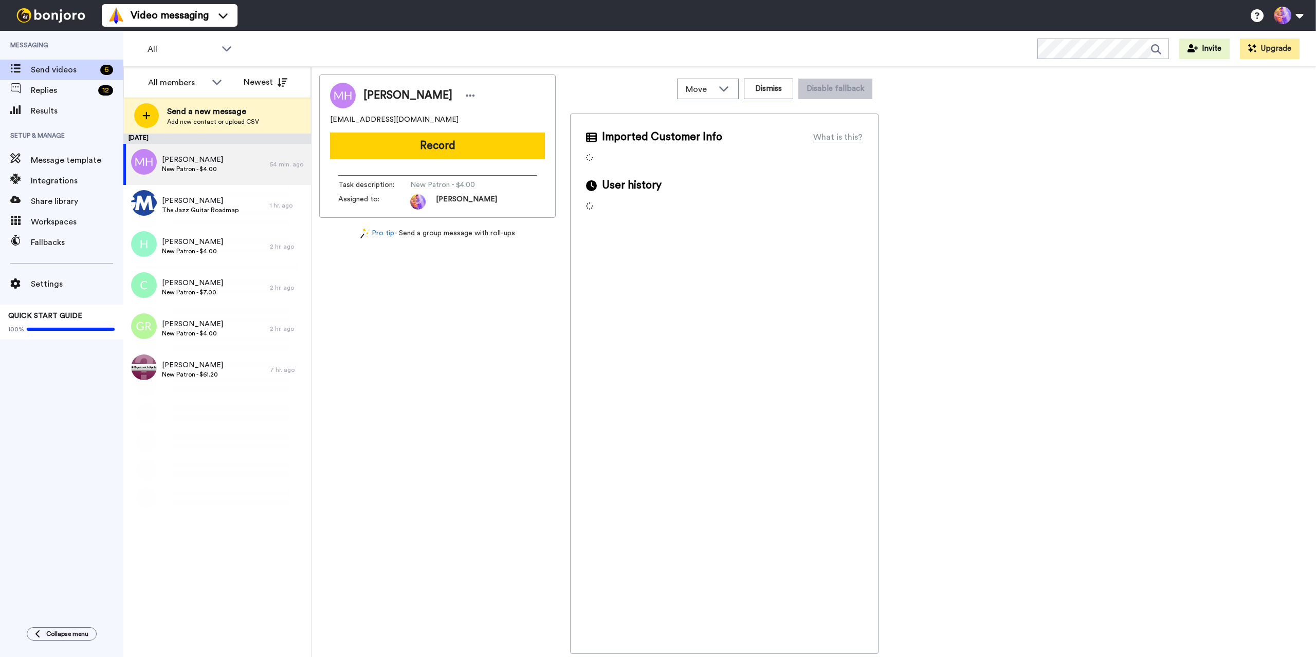  Describe the element at coordinates (77, 243) in the screenshot. I see `span: Fallbacks` at that location.